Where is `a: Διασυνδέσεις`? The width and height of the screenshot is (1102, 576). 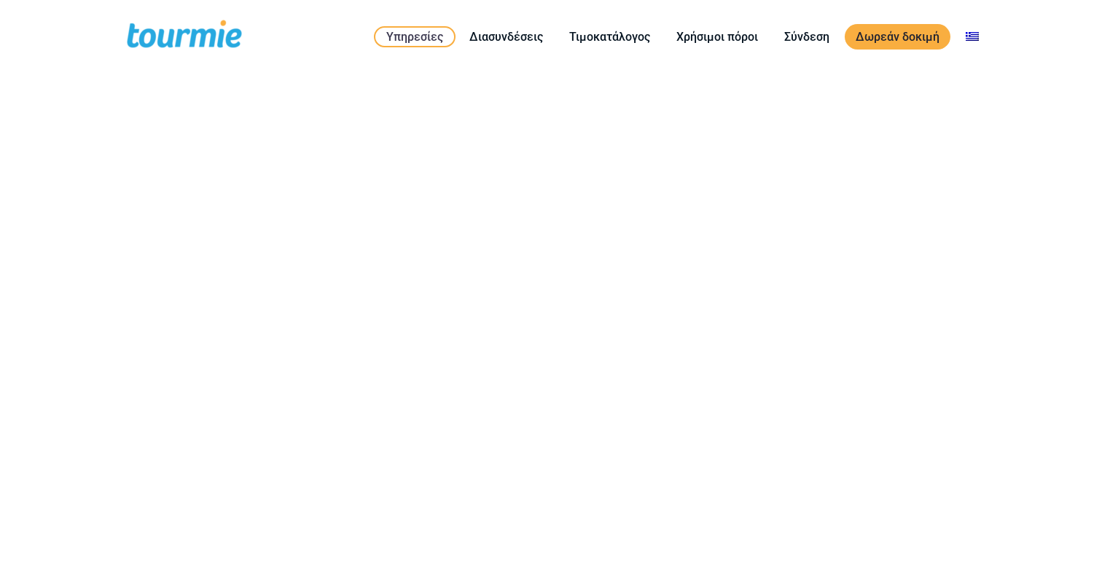
a: Διασυνδέσεις is located at coordinates (506, 36).